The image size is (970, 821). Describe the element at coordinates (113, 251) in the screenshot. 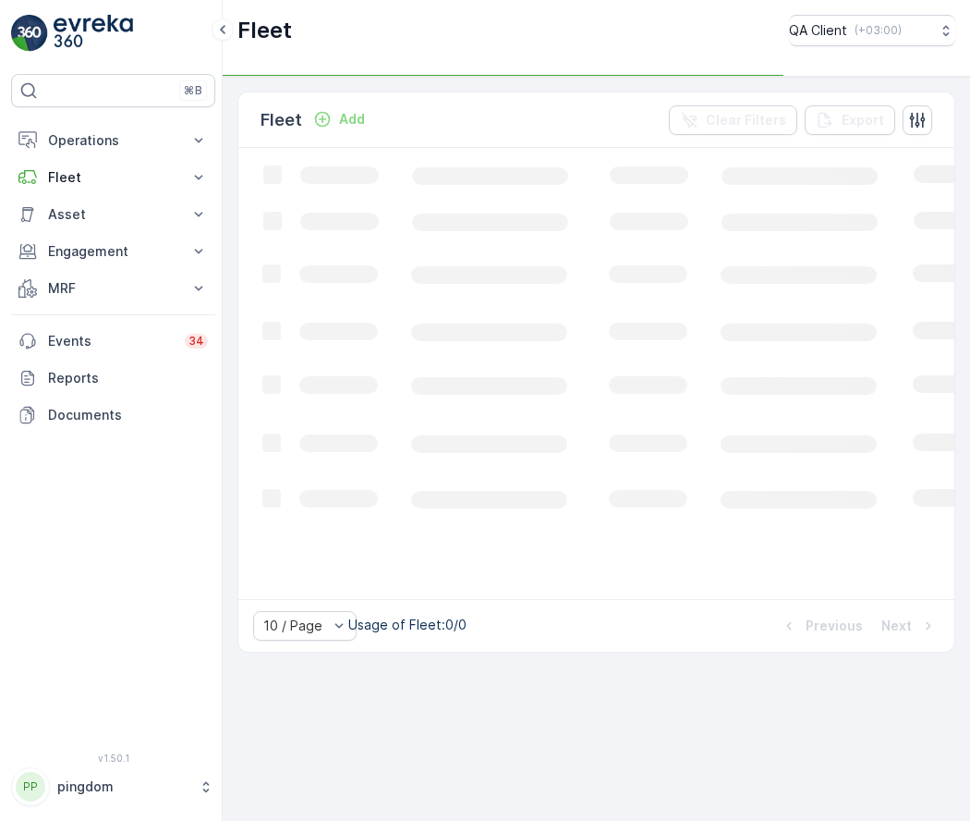

I see `p: Engagement` at that location.